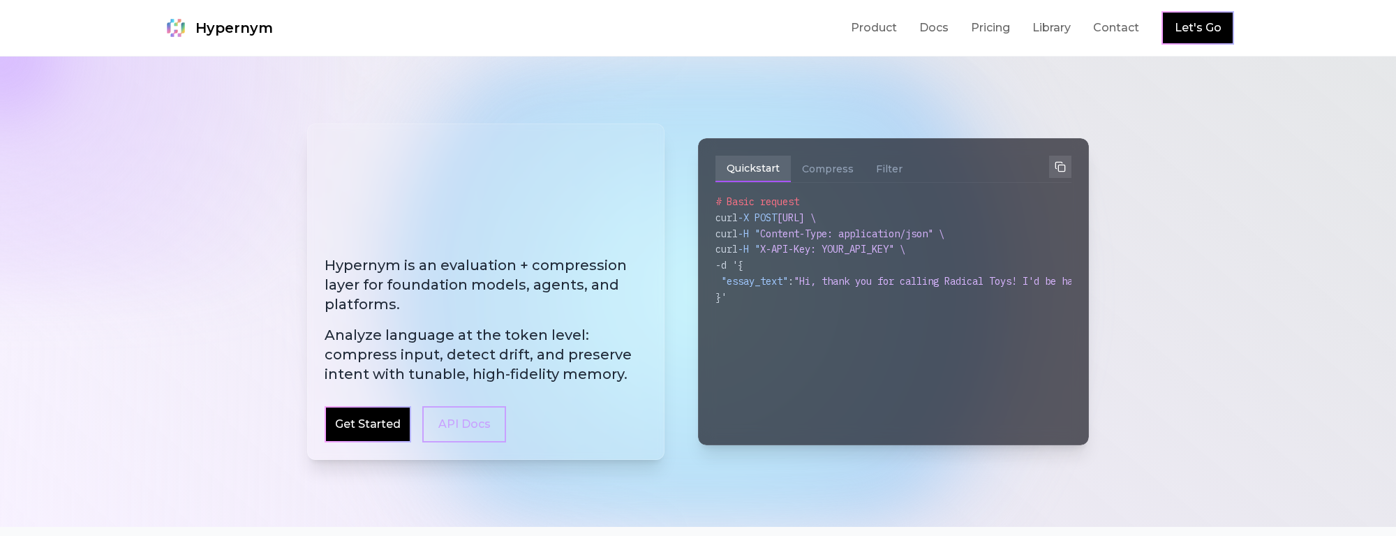 This screenshot has width=1396, height=536. What do you see at coordinates (176, 28) in the screenshot?
I see `img: Hypernym Logo` at bounding box center [176, 28].